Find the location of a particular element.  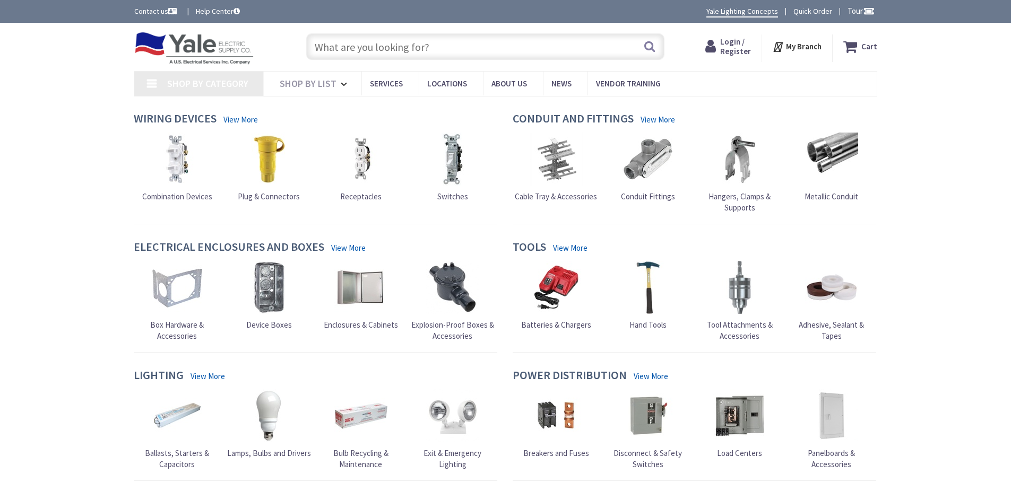

a: Hangers, Clamps & Supports Hangers, Clamps & Supports is located at coordinates (740, 173).